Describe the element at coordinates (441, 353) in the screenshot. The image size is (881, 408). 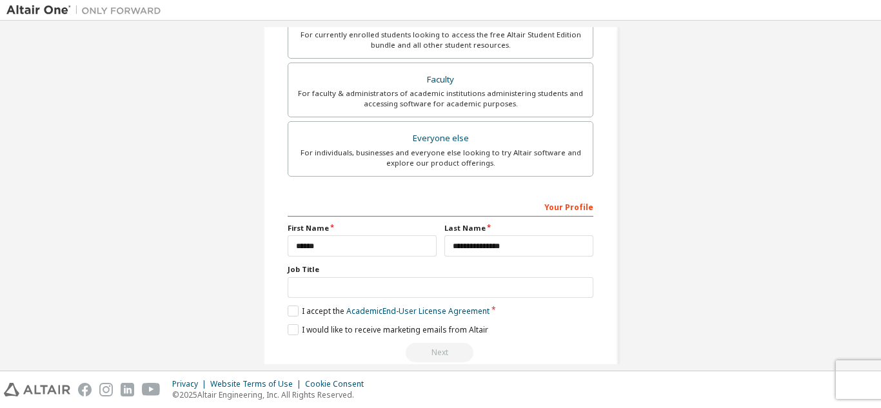
I see `div: Read and acccept EULA to continue` at that location.